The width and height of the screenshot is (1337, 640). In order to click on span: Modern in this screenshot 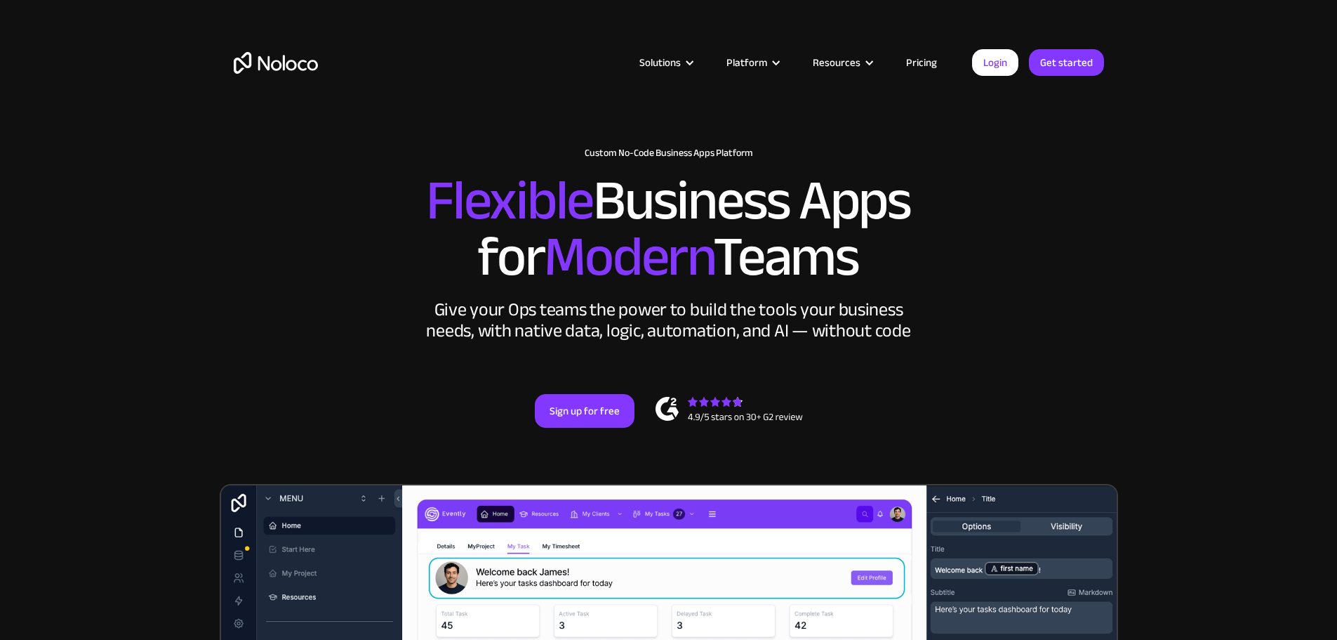, I will do `click(628, 256)`.